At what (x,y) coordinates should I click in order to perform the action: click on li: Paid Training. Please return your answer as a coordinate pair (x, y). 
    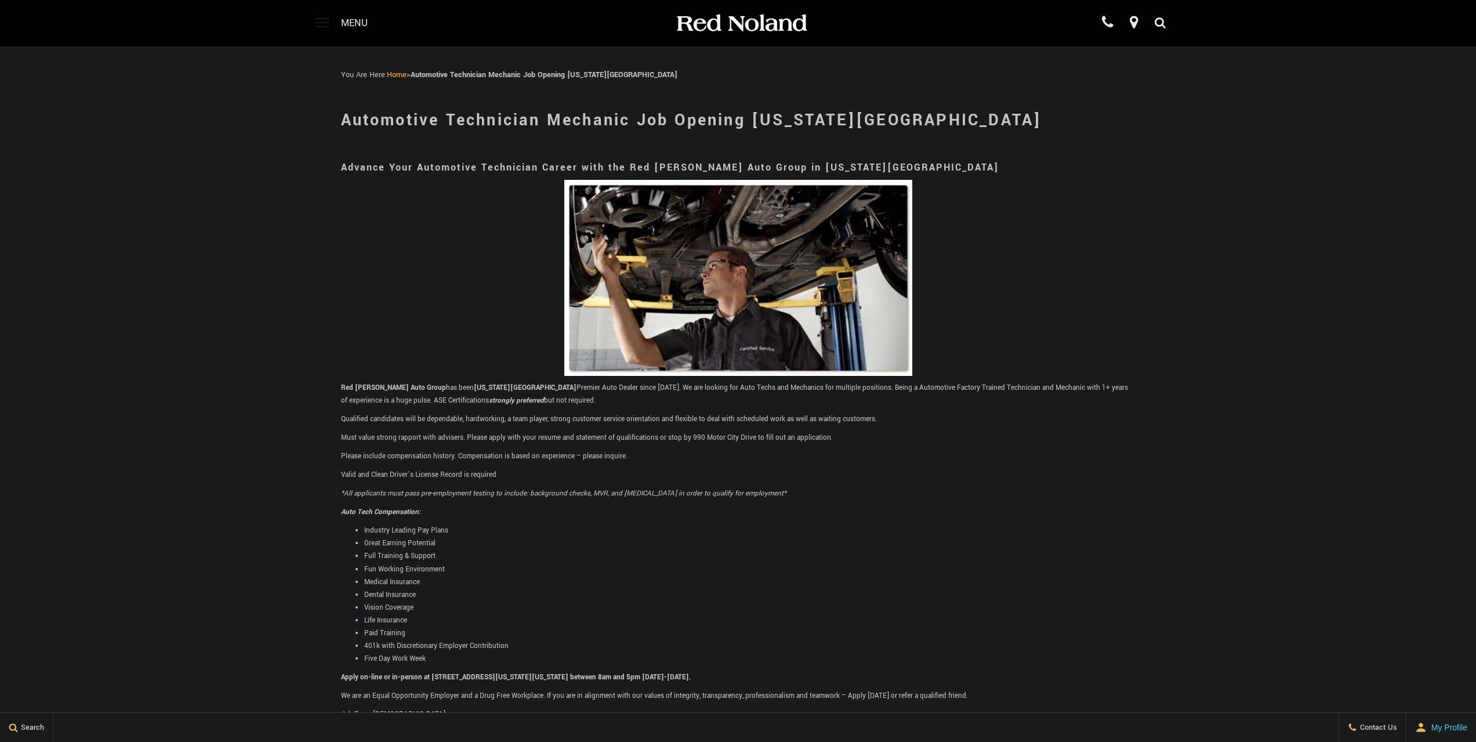
    Looking at the image, I should click on (750, 633).